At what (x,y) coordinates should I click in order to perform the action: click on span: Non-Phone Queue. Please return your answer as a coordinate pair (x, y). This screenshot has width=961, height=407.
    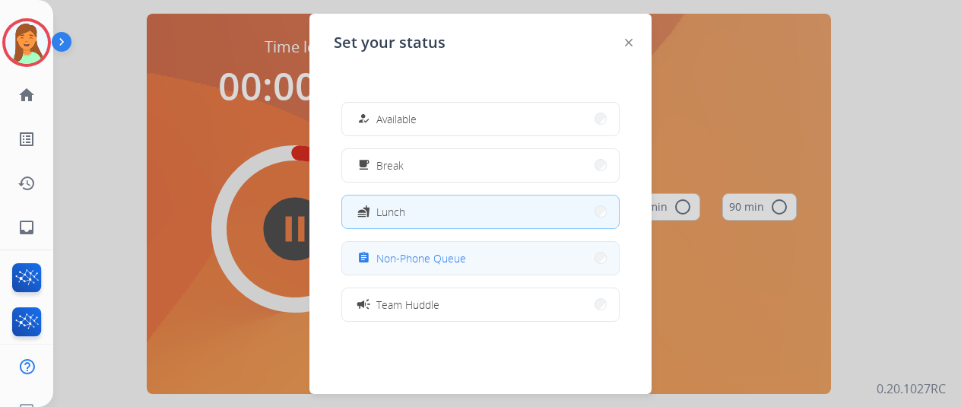
    Looking at the image, I should click on (421, 258).